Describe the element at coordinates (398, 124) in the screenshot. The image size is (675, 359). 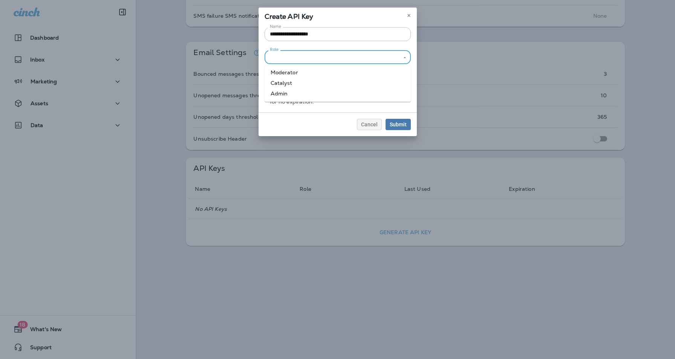
I see `span: Submit` at that location.